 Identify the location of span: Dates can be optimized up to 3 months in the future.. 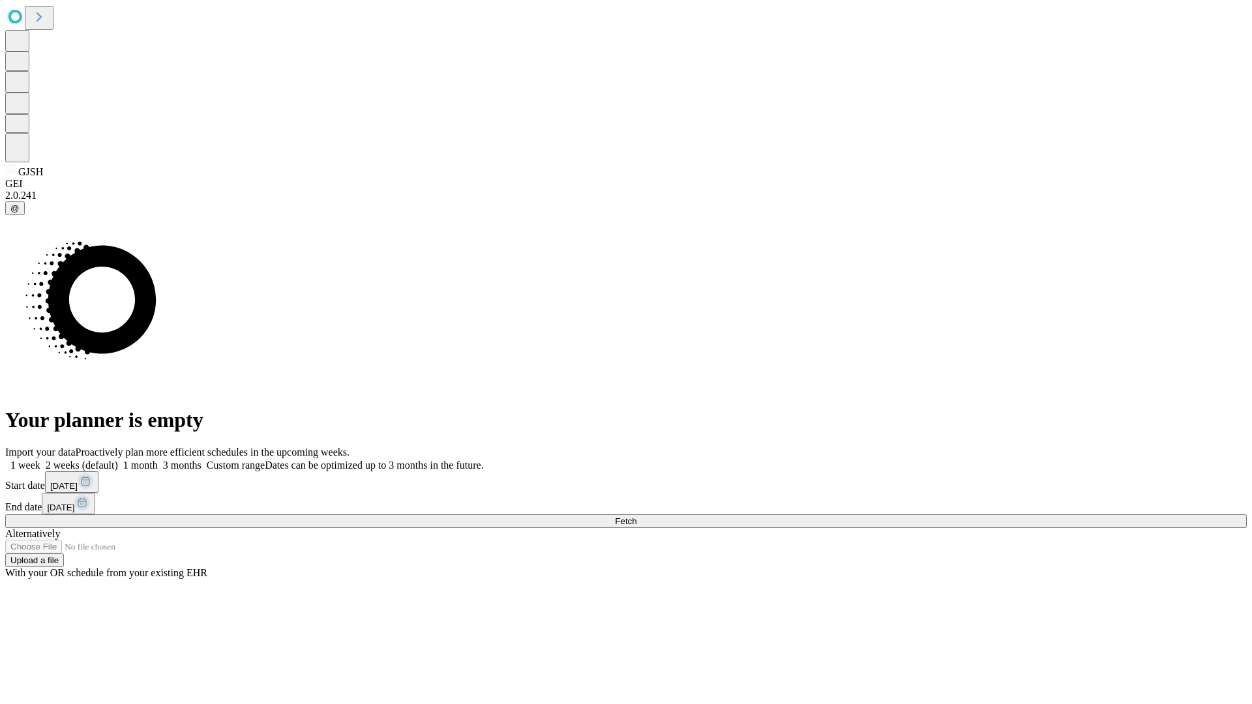
(374, 465).